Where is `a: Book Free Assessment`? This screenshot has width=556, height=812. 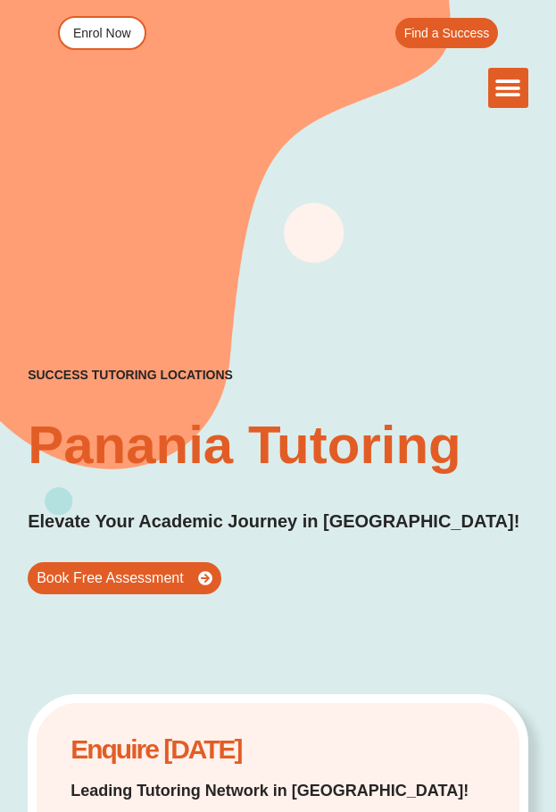
a: Book Free Assessment is located at coordinates (124, 578).